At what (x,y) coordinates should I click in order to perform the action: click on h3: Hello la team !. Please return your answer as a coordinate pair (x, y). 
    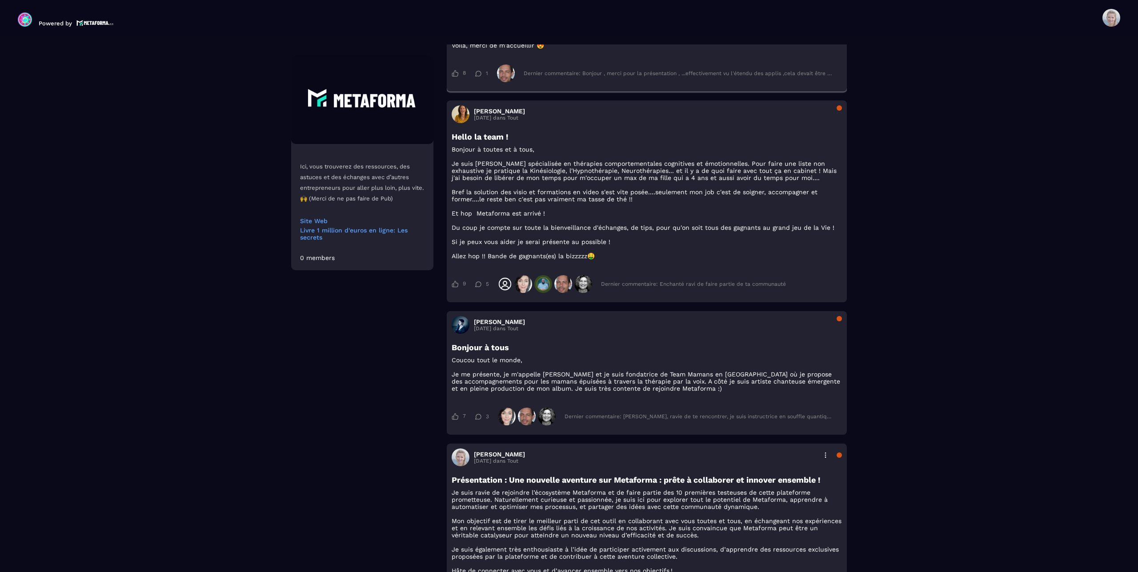
    Looking at the image, I should click on (647, 136).